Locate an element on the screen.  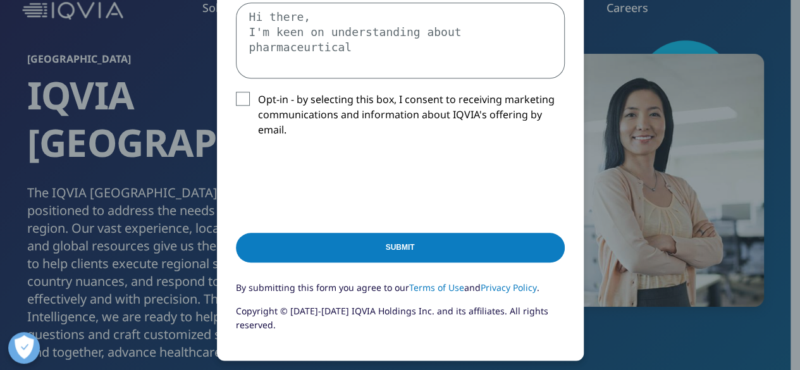
a: Terms of Use is located at coordinates (436, 287).